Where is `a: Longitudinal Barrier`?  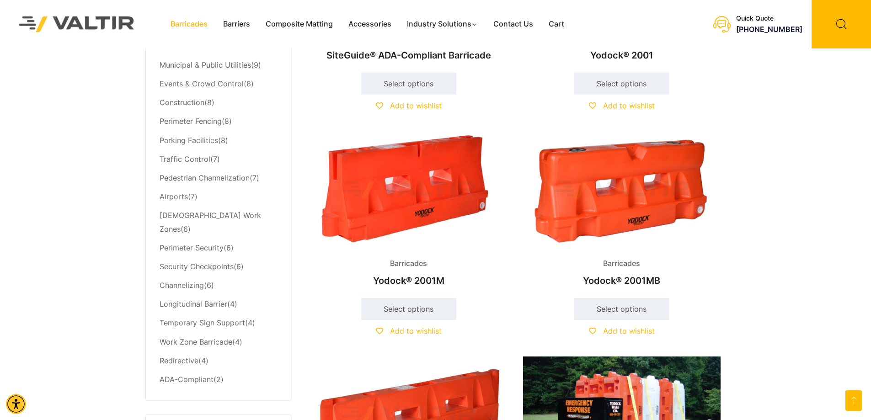
a: Longitudinal Barrier is located at coordinates (193, 304).